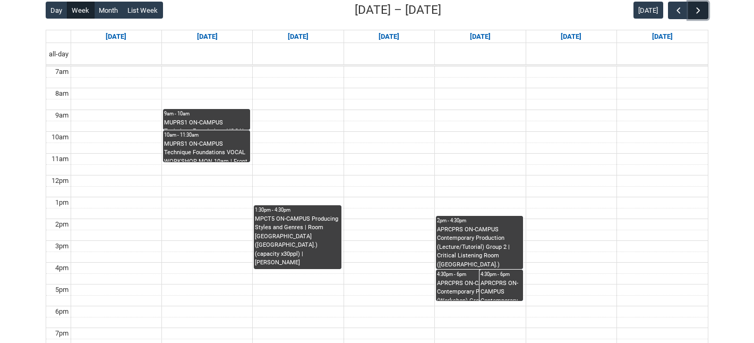 This screenshot has width=754, height=343. What do you see at coordinates (60, 181) in the screenshot?
I see `div: 12pm` at bounding box center [60, 181].